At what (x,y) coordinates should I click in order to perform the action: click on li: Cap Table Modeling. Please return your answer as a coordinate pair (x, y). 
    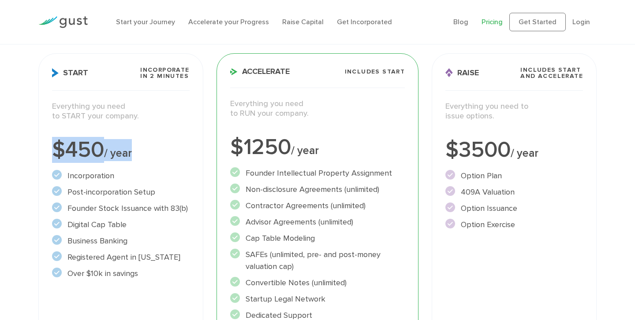
    Looking at the image, I should click on (317, 238).